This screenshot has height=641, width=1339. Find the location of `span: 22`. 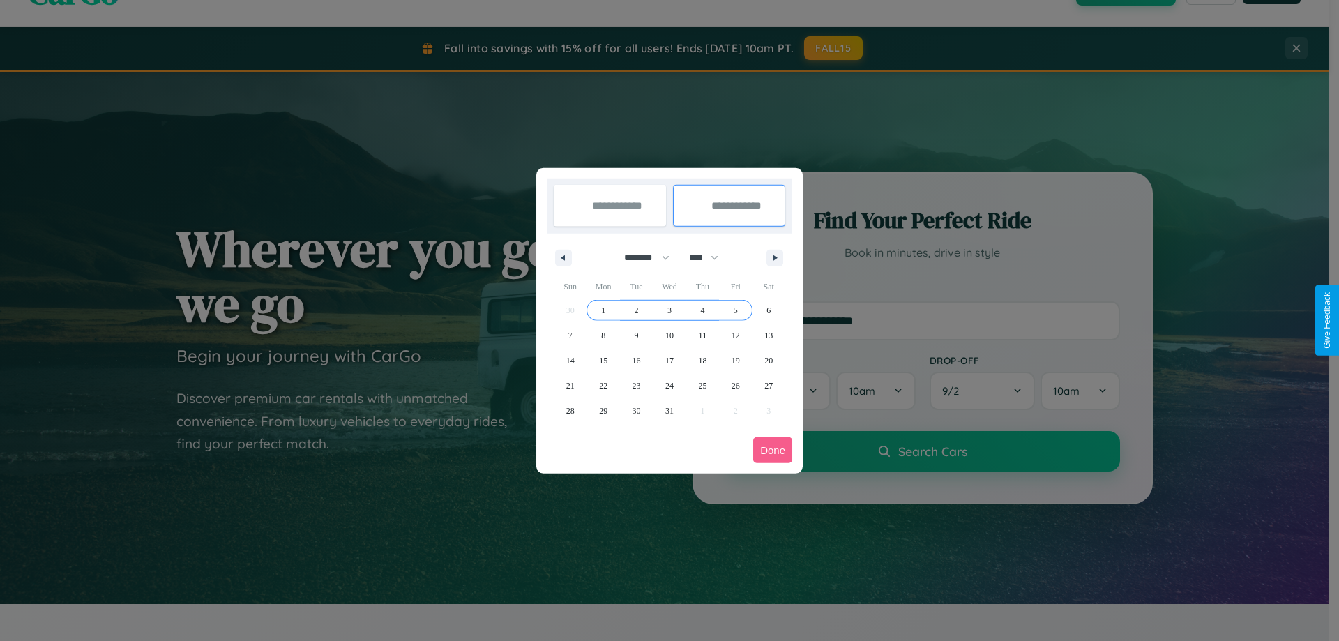

span: 22 is located at coordinates (603, 386).